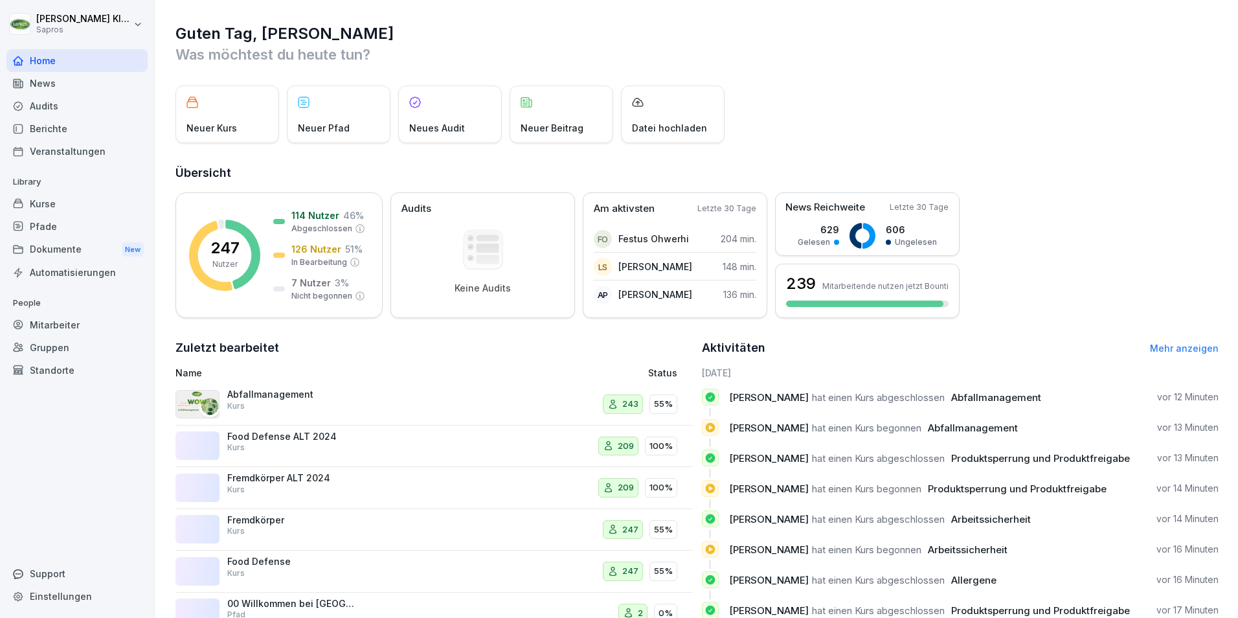  I want to click on p: People, so click(77, 303).